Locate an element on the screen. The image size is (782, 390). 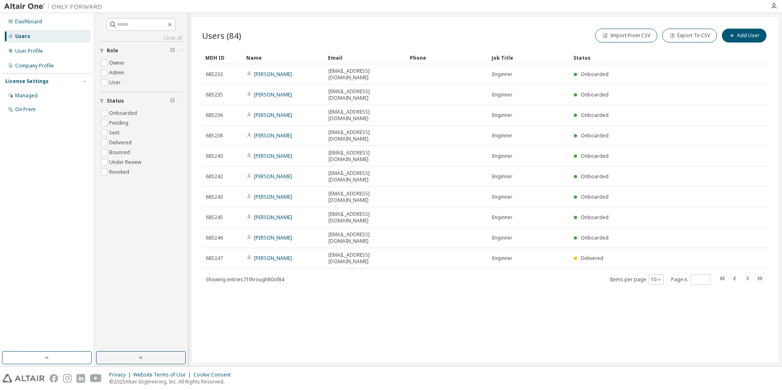
img: altair_logo.svg is located at coordinates (23, 378).